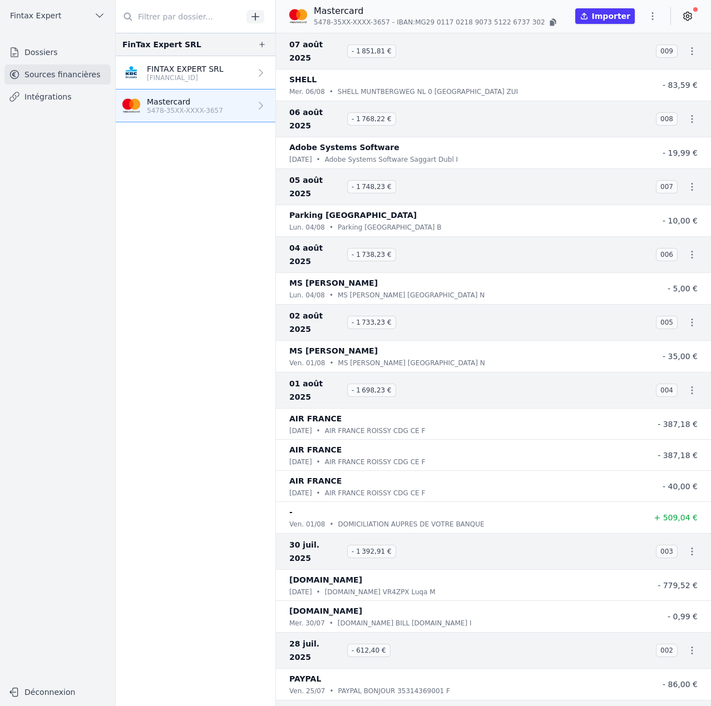 This screenshot has width=711, height=706. Describe the element at coordinates (666, 323) in the screenshot. I see `span: 005` at that location.